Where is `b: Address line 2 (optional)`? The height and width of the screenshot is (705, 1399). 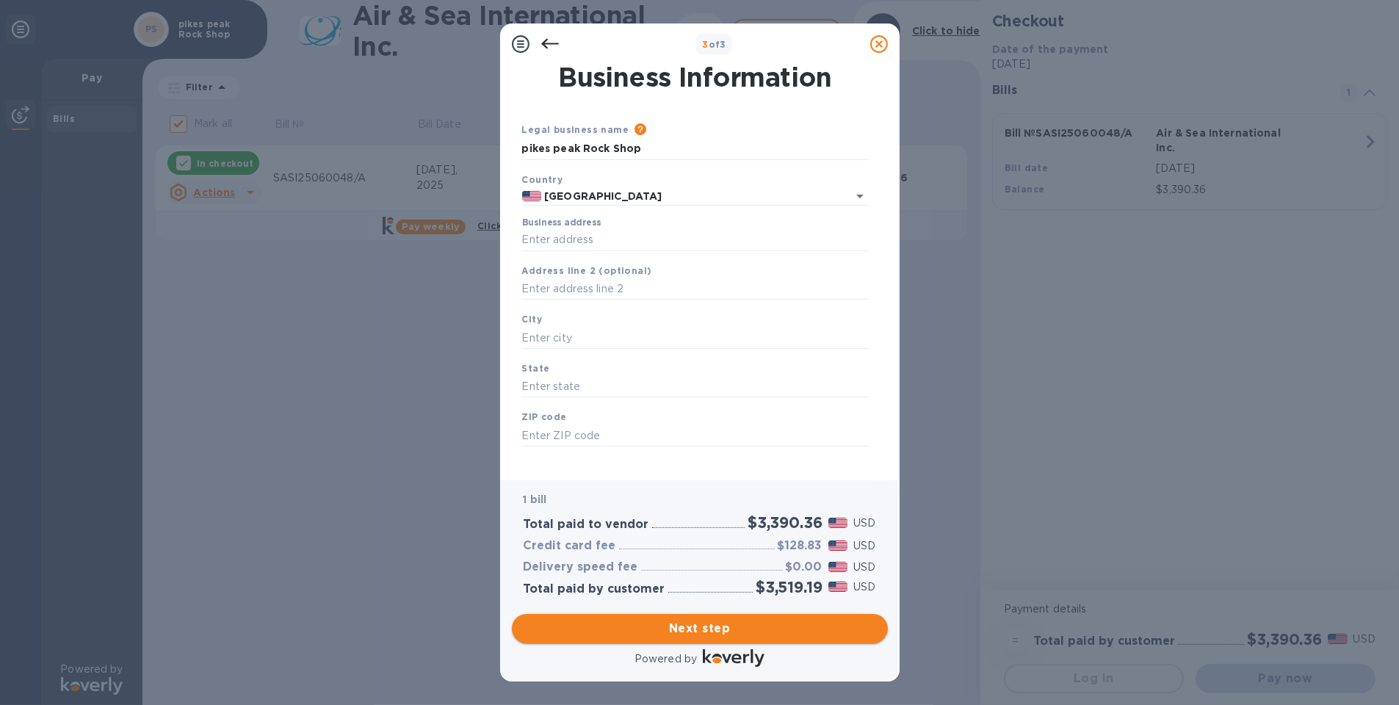 b: Address line 2 (optional) is located at coordinates (587, 270).